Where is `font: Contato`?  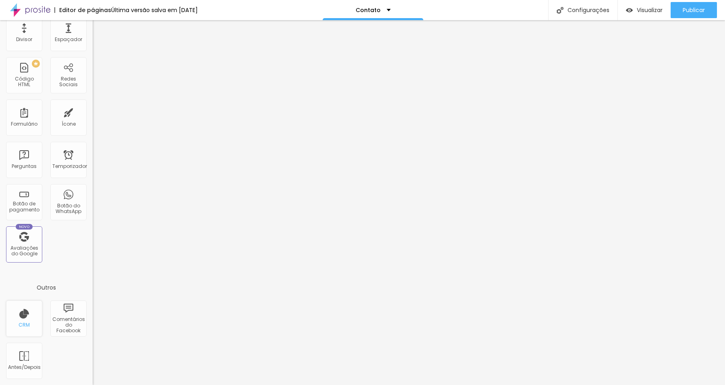 font: Contato is located at coordinates (368, 10).